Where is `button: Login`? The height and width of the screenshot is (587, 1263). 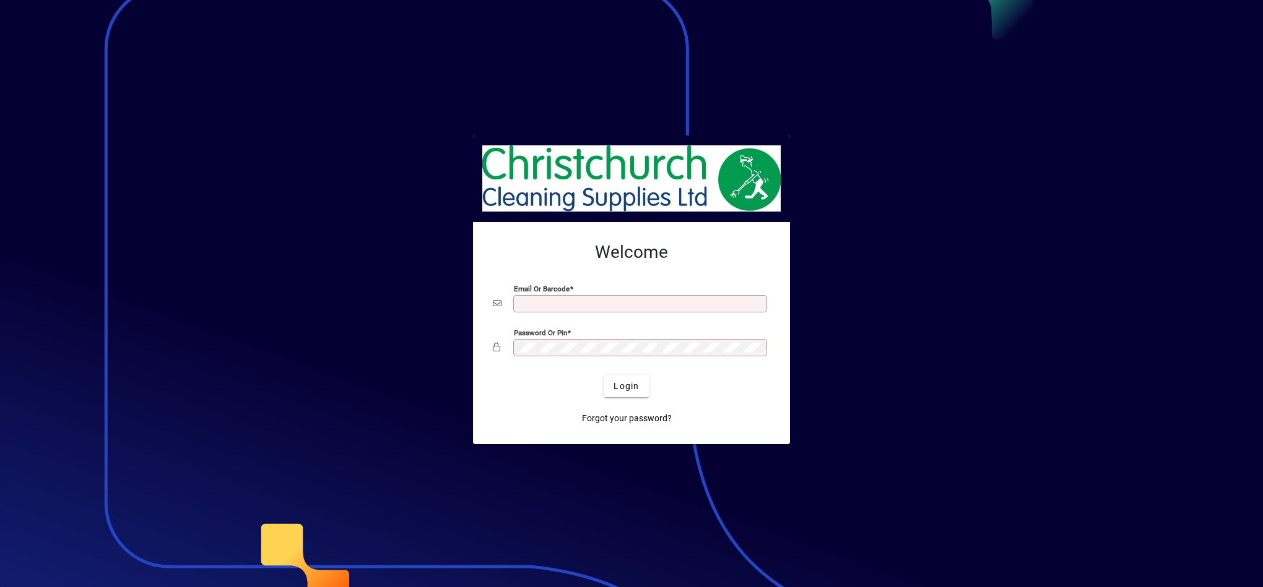
button: Login is located at coordinates (626, 386).